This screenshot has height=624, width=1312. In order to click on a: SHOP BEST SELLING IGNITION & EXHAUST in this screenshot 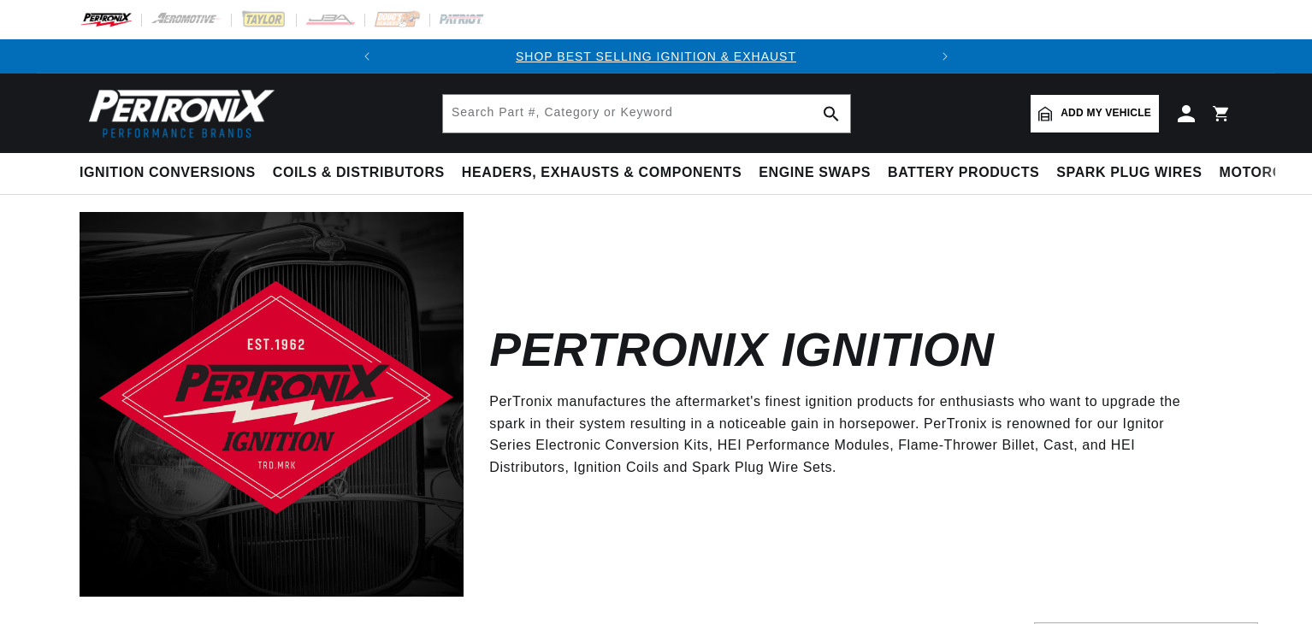, I will do `click(656, 56)`.